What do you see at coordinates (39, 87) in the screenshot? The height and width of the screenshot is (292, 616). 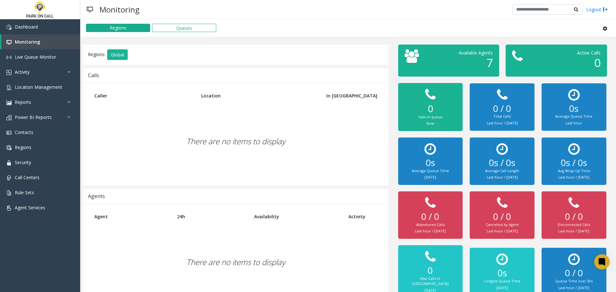 I see `span: Location Management` at bounding box center [39, 87].